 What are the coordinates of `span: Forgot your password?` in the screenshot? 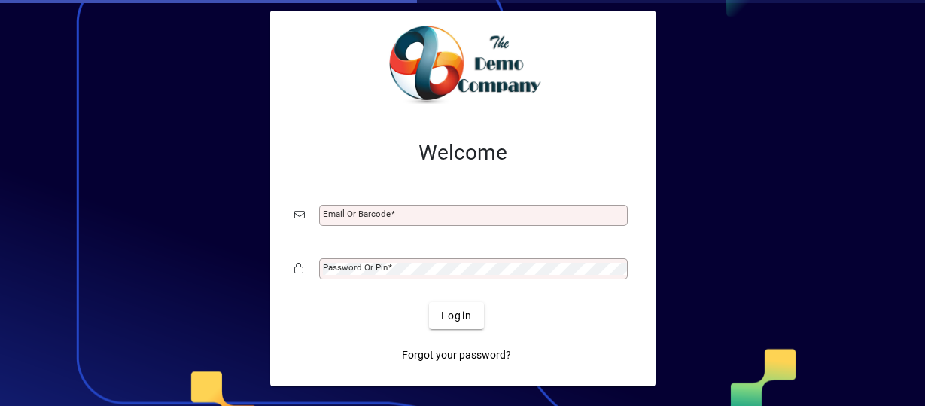 It's located at (456, 354).